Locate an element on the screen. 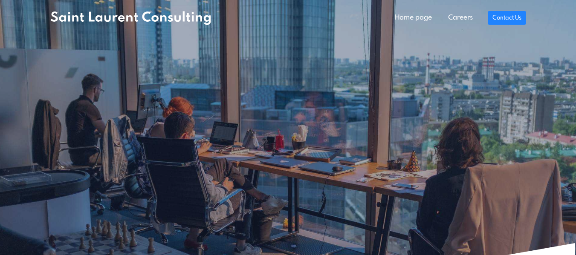 Image resolution: width=576 pixels, height=255 pixels. h2: Transforming businesses with cloud-based solutions: We specialize in cutting-edge design solutions is located at coordinates (229, 165).